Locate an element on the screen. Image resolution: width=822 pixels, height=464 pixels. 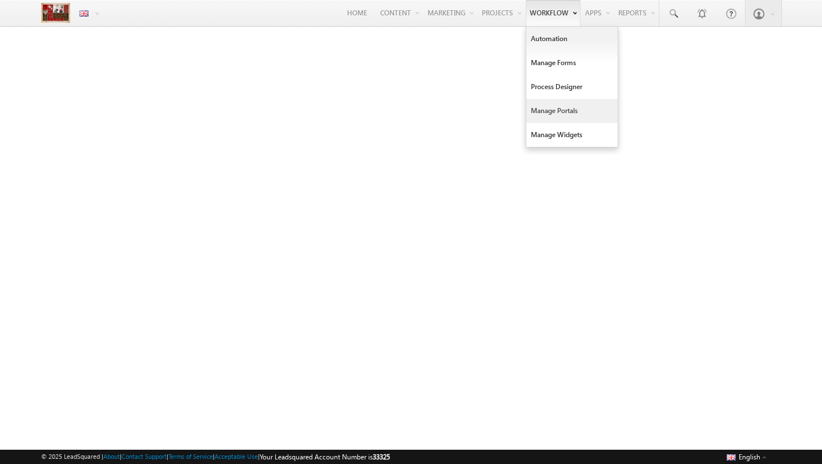
span: English is located at coordinates (750, 456).